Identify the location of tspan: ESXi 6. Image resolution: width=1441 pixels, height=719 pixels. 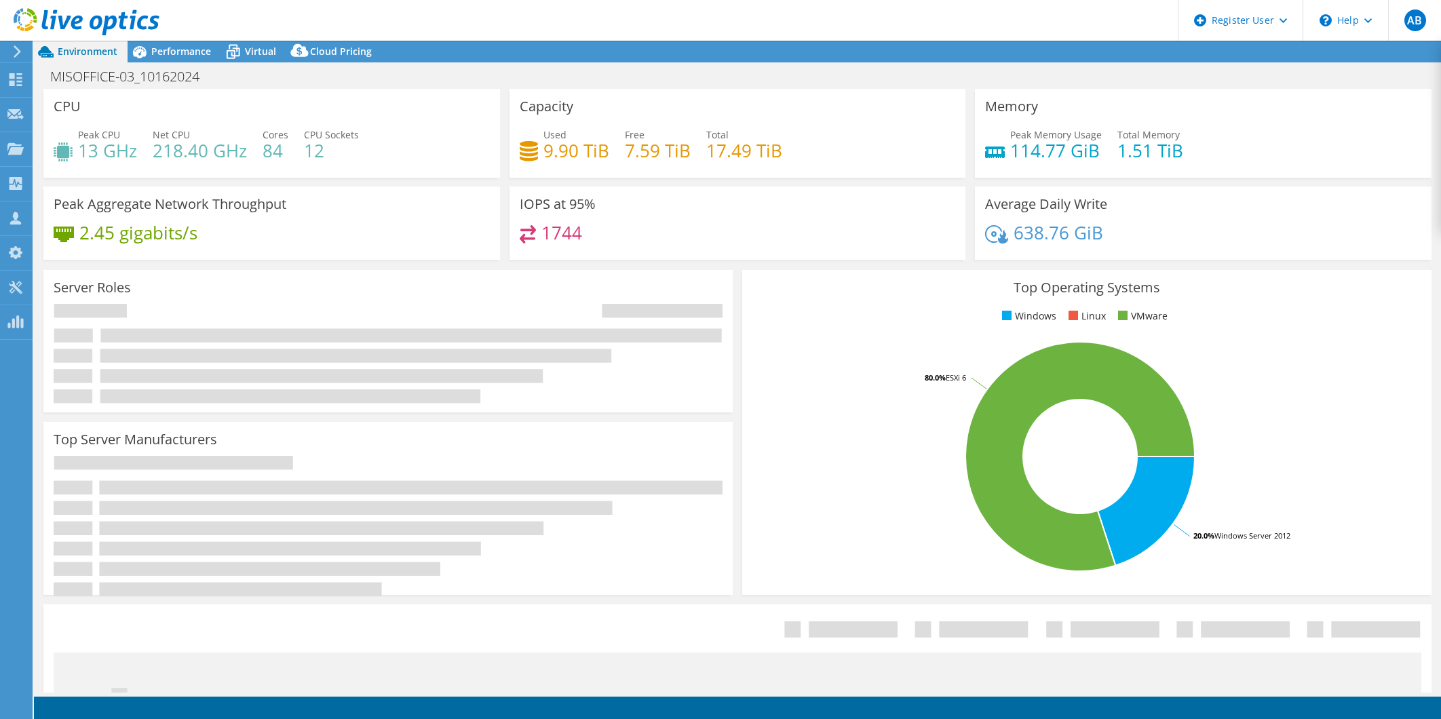
(956, 377).